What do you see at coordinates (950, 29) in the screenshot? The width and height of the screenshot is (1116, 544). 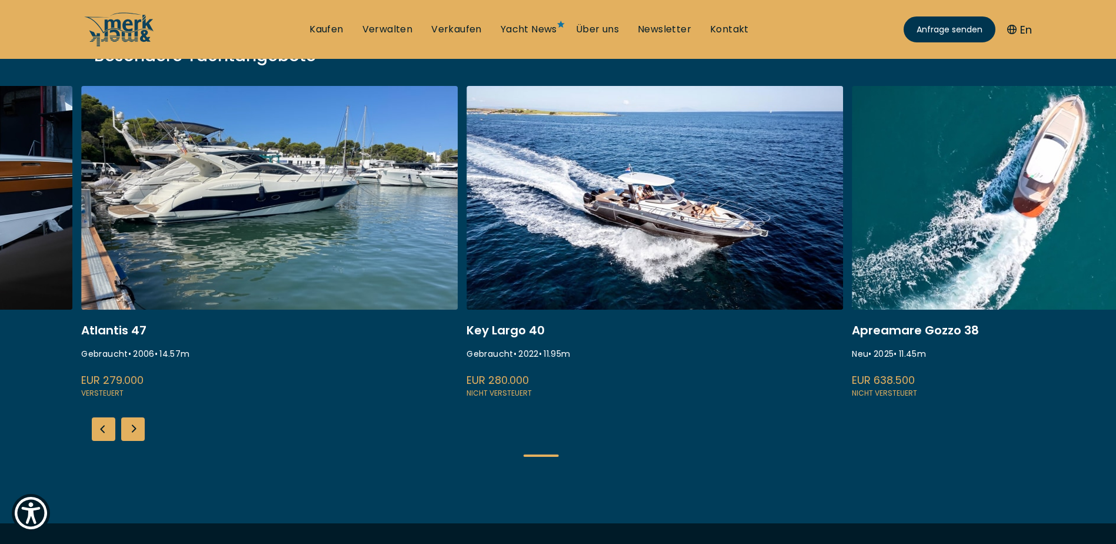 I see `a: Anfrage senden` at bounding box center [950, 29].